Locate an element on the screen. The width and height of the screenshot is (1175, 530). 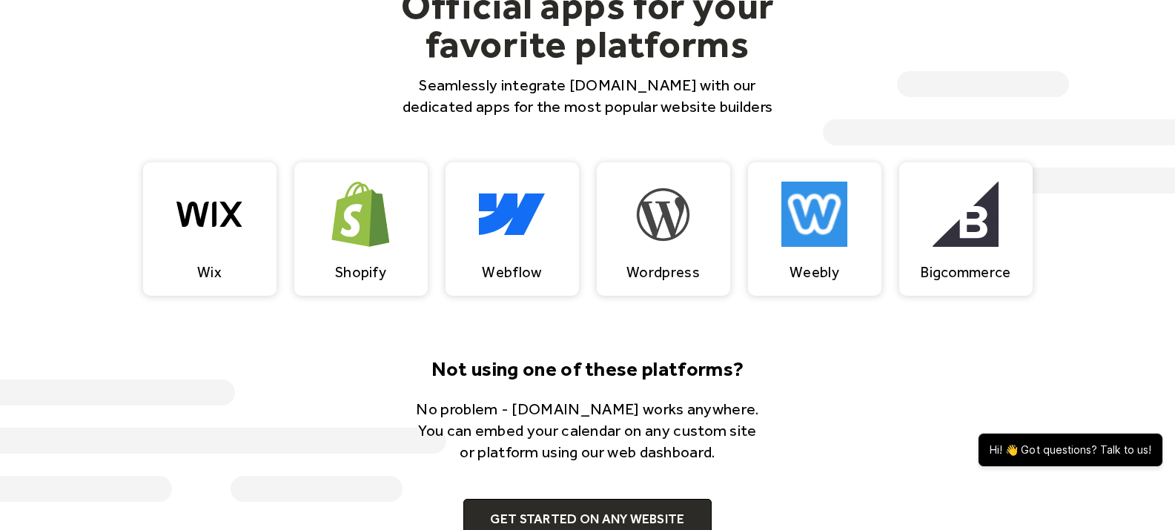
div: Bigcommerce is located at coordinates (966, 272).